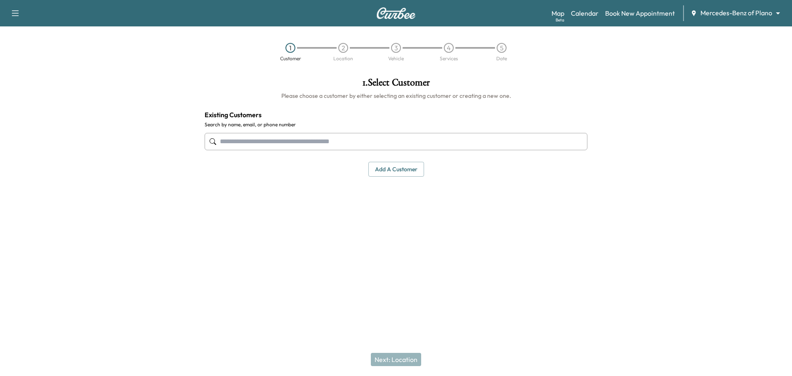 The width and height of the screenshot is (792, 376). Describe the element at coordinates (343, 59) in the screenshot. I see `div: Location` at that location.